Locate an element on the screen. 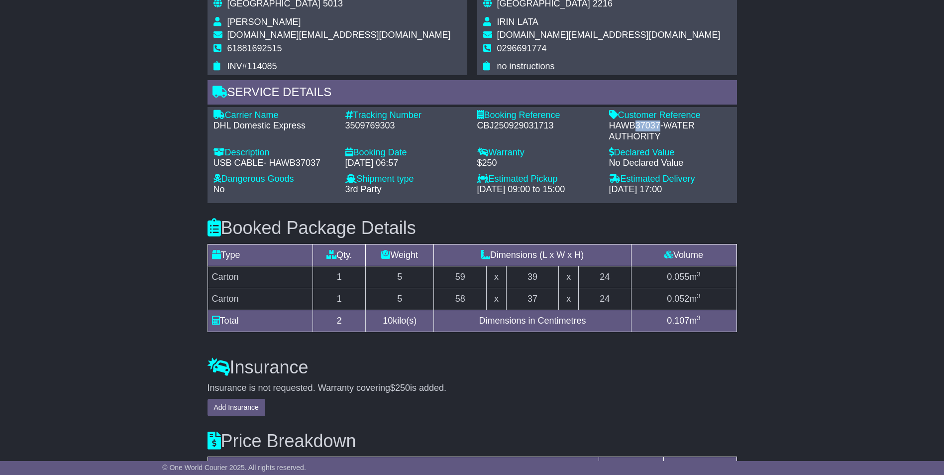 Image resolution: width=944 pixels, height=475 pixels. div: USB CABLE- HAWB37037 is located at coordinates (274, 163).